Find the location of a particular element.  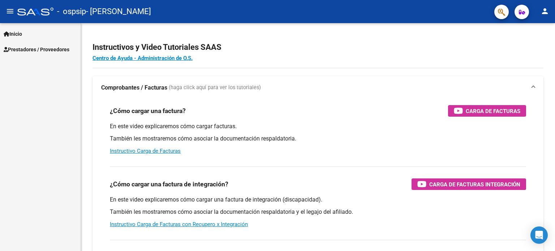

a: Centro de Ayuda - Administración de O.S. is located at coordinates (142, 58).